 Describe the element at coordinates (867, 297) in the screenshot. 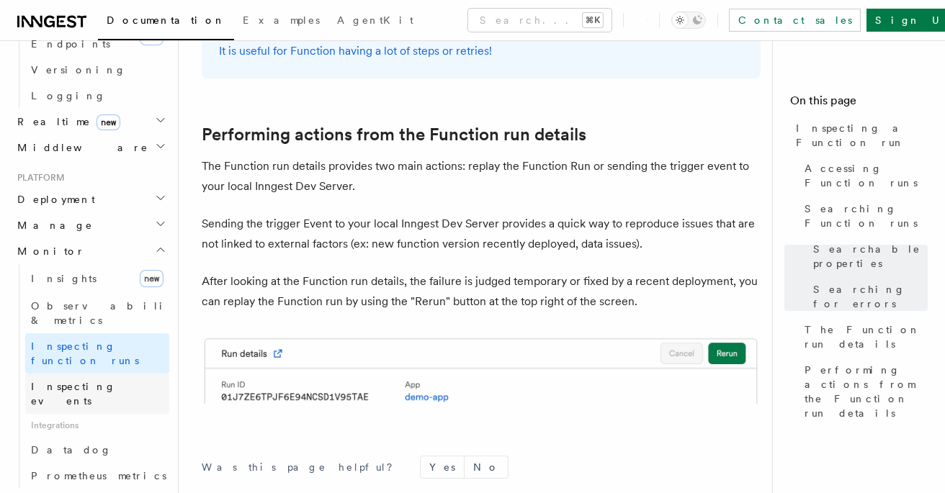

I see `a: Searching for errors` at that location.